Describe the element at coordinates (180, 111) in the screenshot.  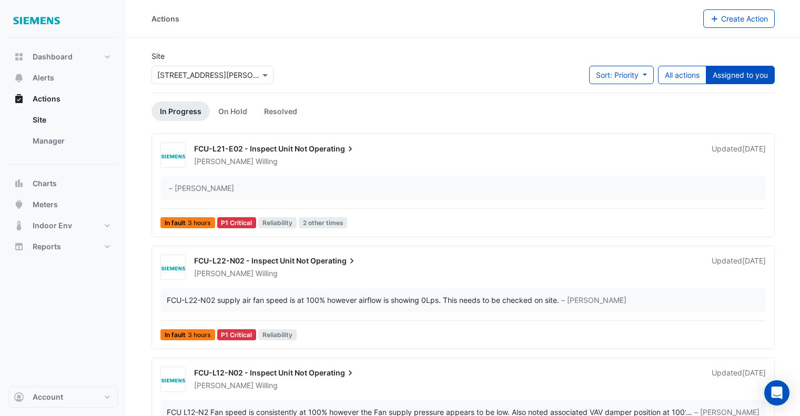
I see `a: In Progress` at that location.